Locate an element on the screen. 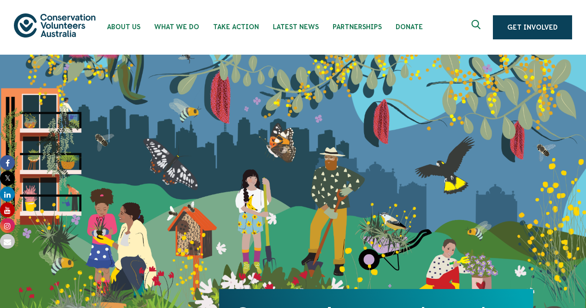 This screenshot has height=308, width=586. button: Expand search box Close search box is located at coordinates (477, 27).